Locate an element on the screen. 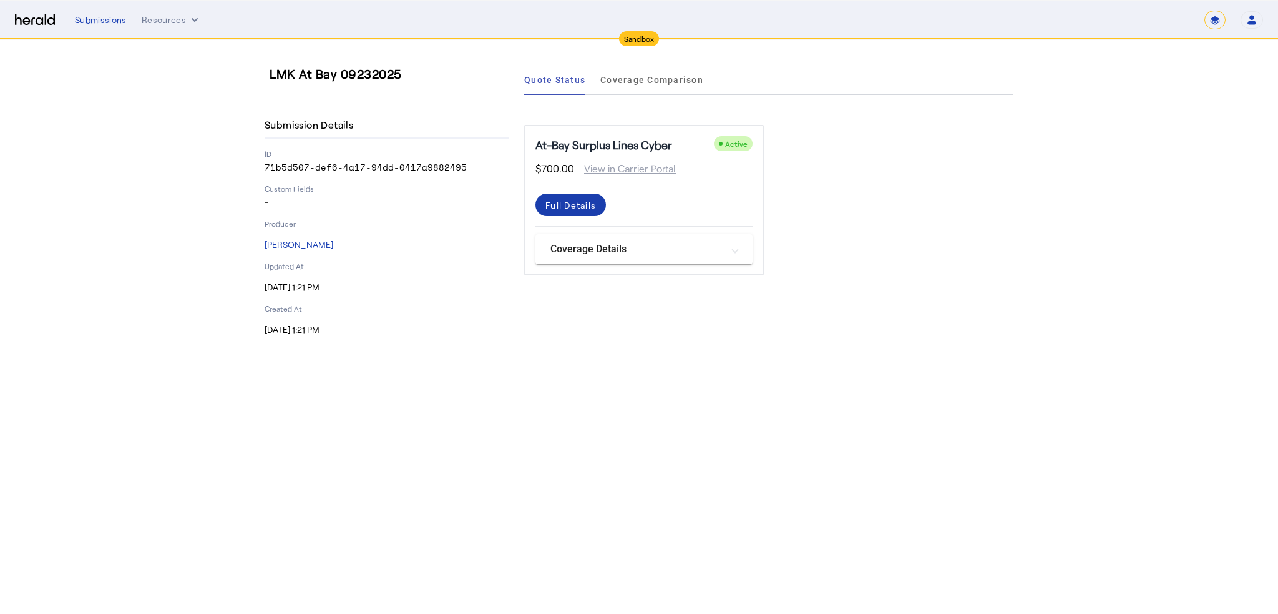 Image resolution: width=1278 pixels, height=614 pixels. p: Producer is located at coordinates (387, 223).